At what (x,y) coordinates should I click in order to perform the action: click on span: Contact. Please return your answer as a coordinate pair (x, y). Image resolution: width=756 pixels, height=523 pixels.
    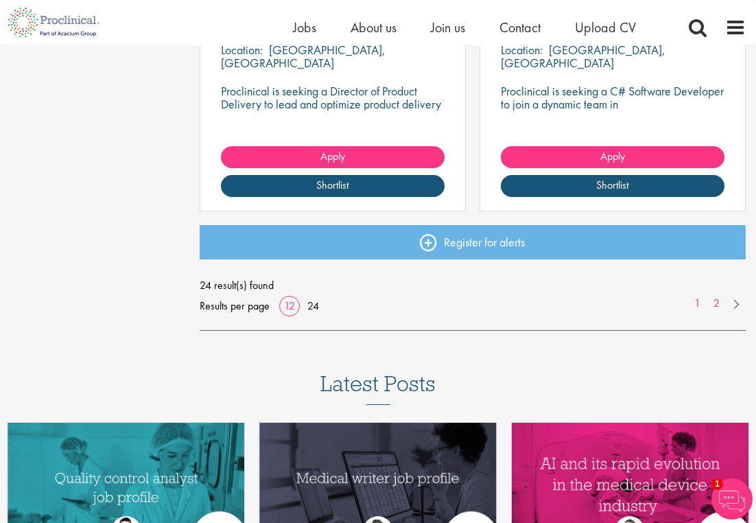
    Looking at the image, I should click on (520, 27).